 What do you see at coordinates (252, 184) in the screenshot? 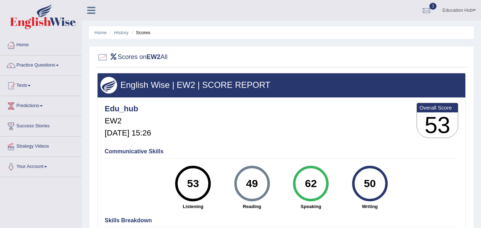
I see `div: 49` at bounding box center [252, 184].